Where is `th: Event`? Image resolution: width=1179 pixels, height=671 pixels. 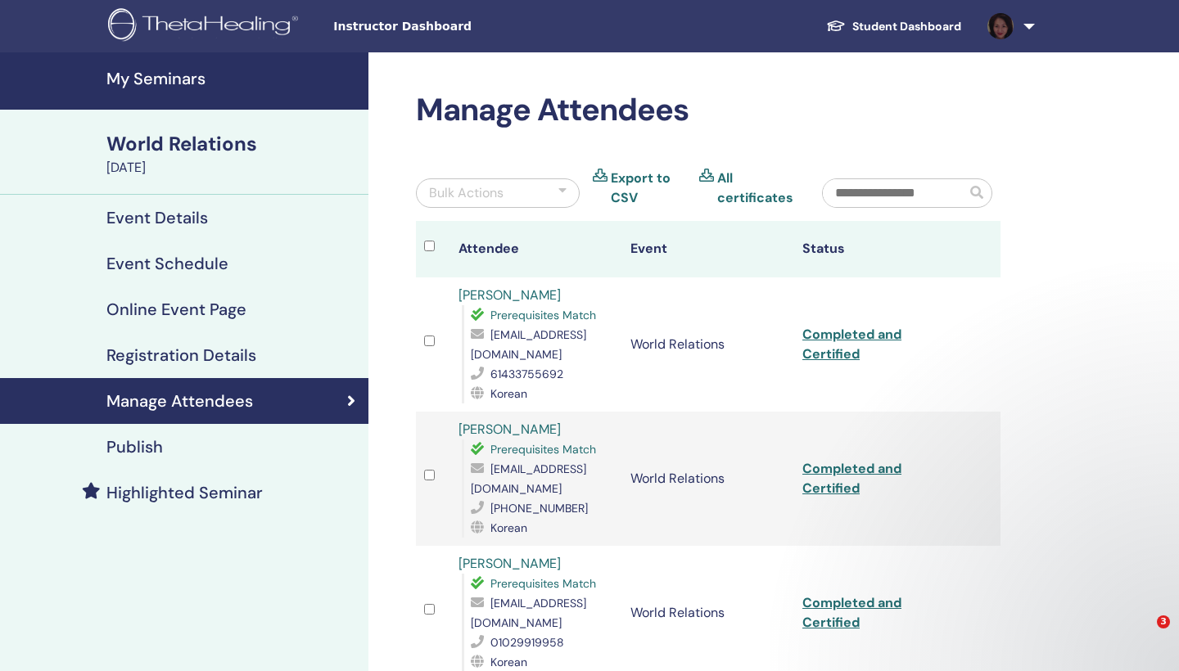
th: Event is located at coordinates (708, 249).